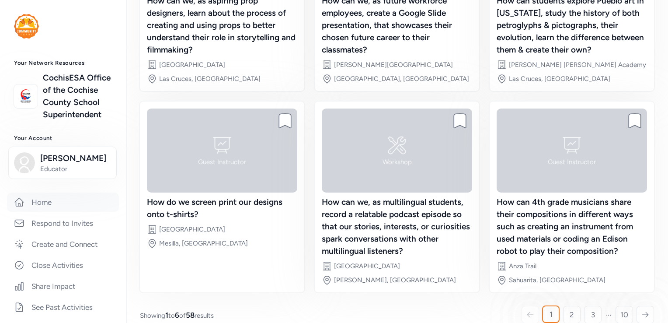  Describe the element at coordinates (523, 266) in the screenshot. I see `div: Anza Trail` at that location.